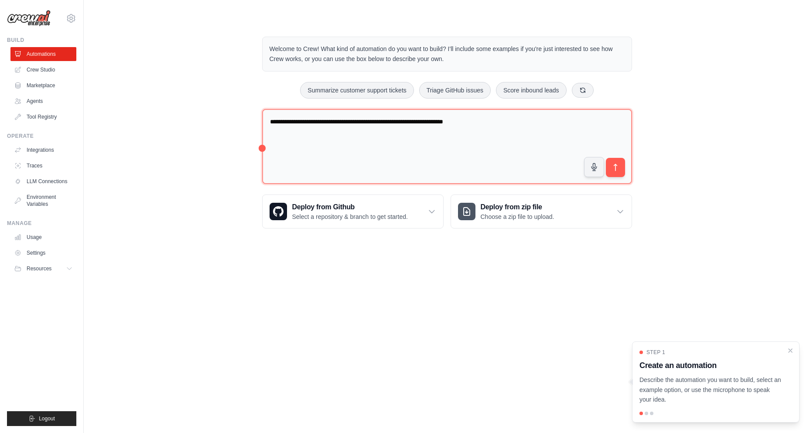 The width and height of the screenshot is (810, 433). What do you see at coordinates (43, 117) in the screenshot?
I see `a: Tool Registry` at bounding box center [43, 117].